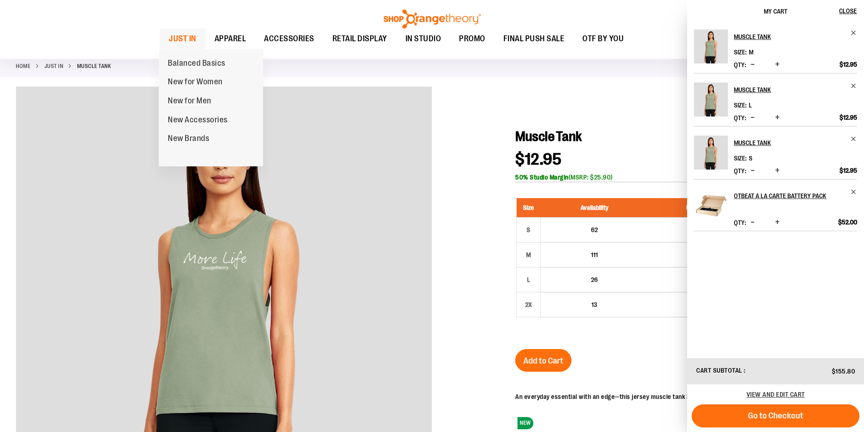 Image resolution: width=864 pixels, height=432 pixels. I want to click on a: RETAIL DISPLAY, so click(359, 39).